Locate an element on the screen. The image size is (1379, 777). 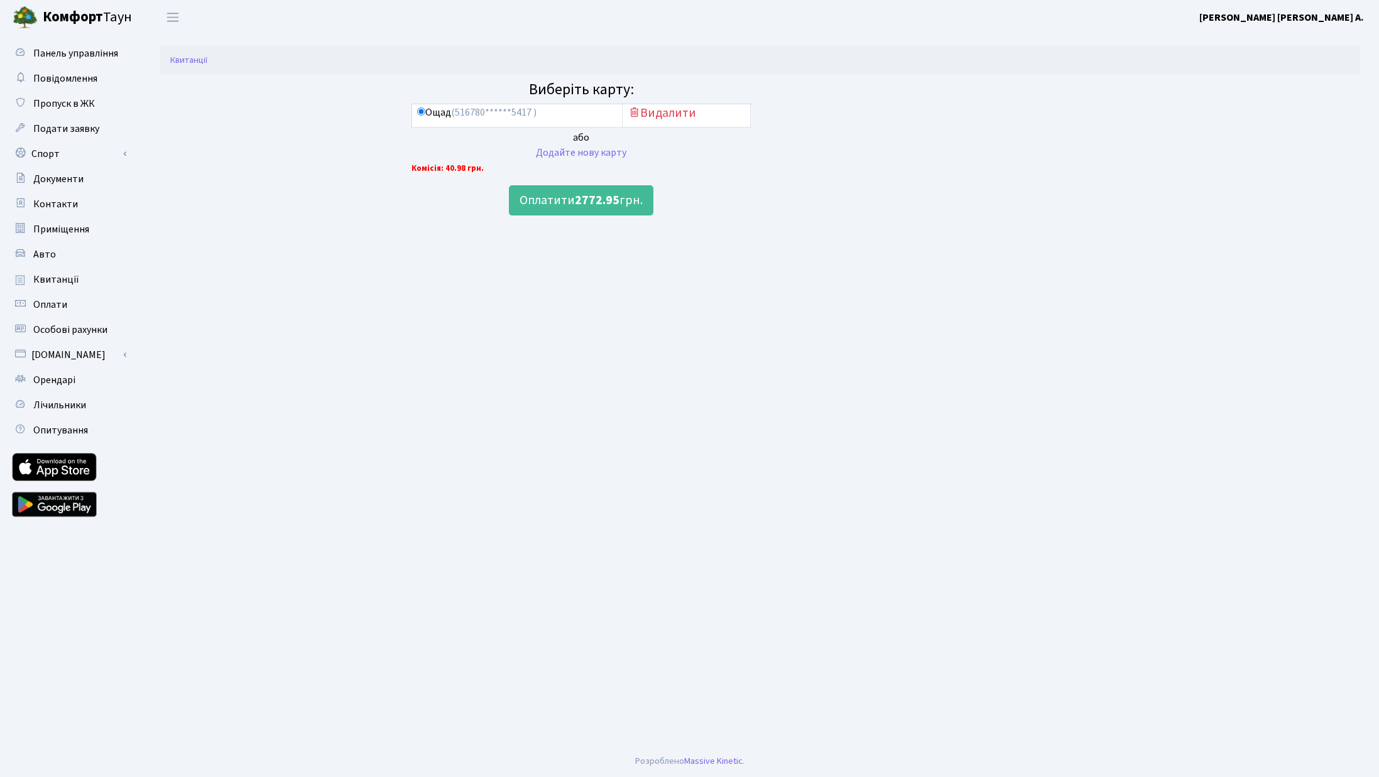
span: Орендарі is located at coordinates (54, 380).